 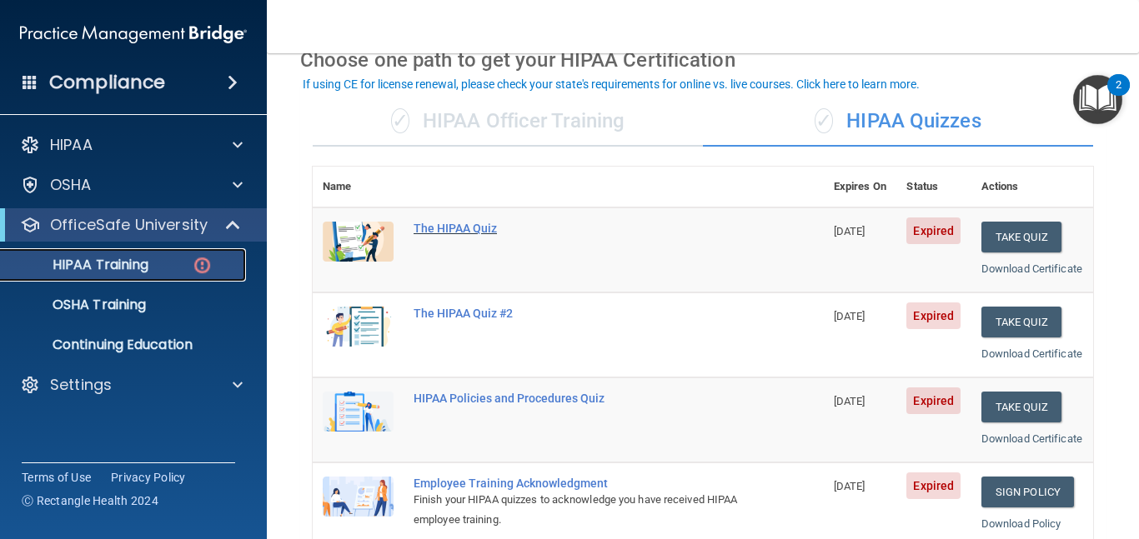 What do you see at coordinates (1027, 492) in the screenshot?
I see `a: Sign Policy` at bounding box center [1027, 492].